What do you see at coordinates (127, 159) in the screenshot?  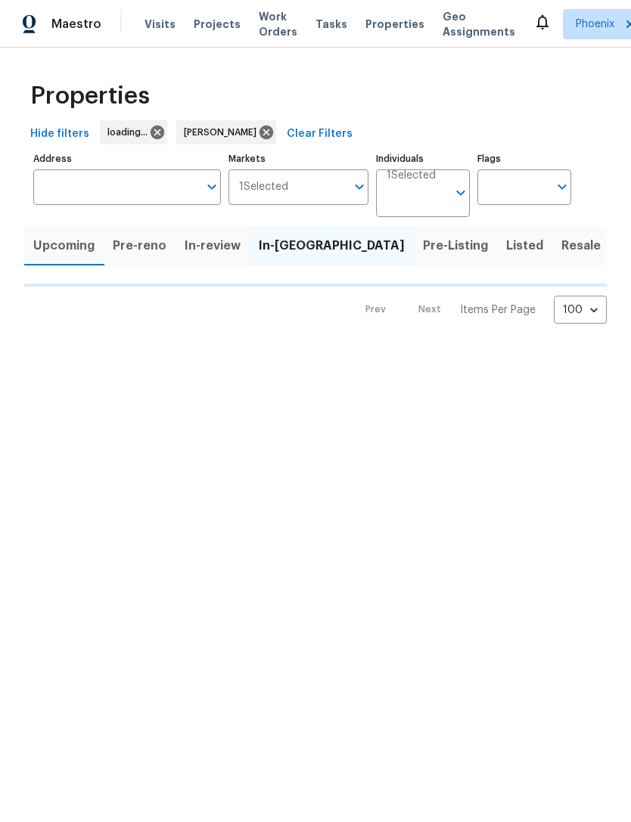 I see `label: Address` at bounding box center [127, 159].